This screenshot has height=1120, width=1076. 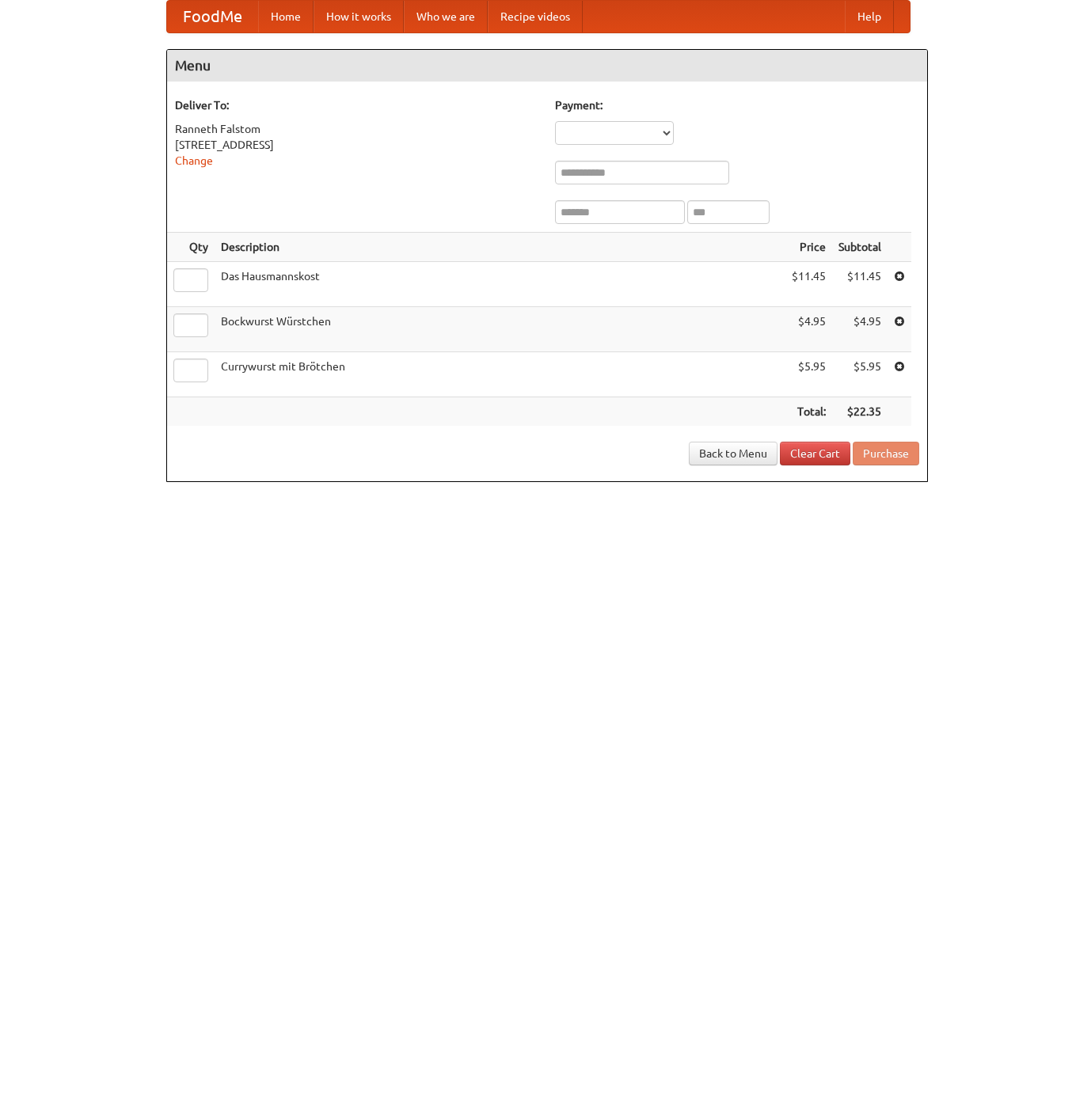 I want to click on th: Price, so click(x=808, y=247).